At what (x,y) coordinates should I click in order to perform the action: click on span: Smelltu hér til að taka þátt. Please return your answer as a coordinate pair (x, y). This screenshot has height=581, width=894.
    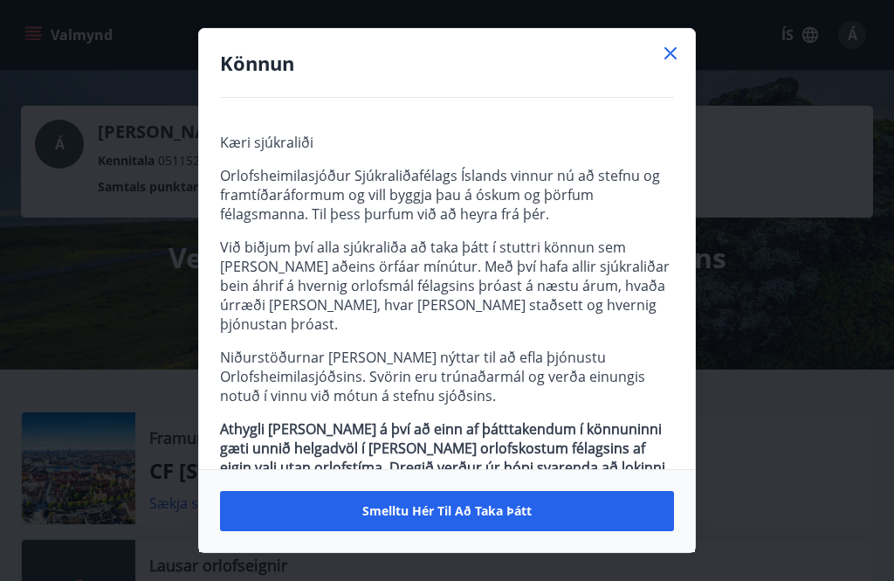
    Looking at the image, I should click on (447, 511).